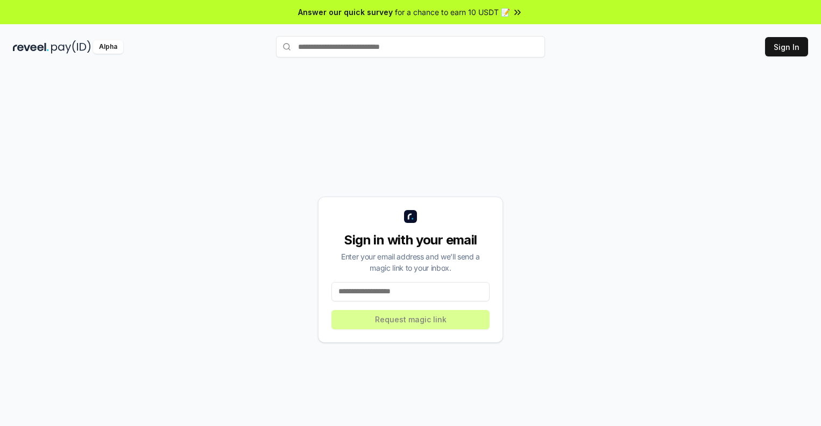 The height and width of the screenshot is (426, 821). What do you see at coordinates (108, 47) in the screenshot?
I see `div: Alpha` at bounding box center [108, 47].